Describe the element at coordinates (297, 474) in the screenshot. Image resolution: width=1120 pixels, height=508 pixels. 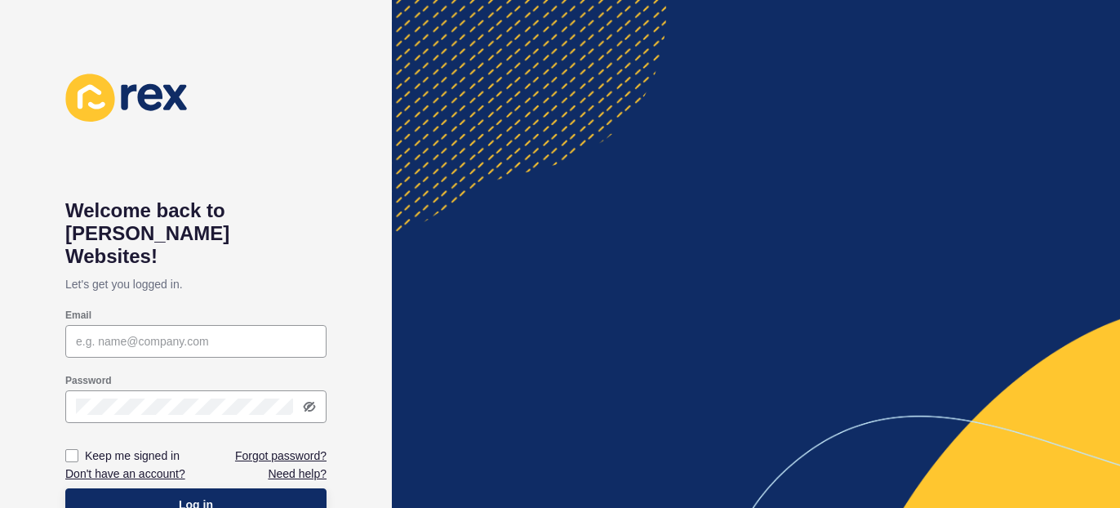
I see `a: Need help?` at that location.